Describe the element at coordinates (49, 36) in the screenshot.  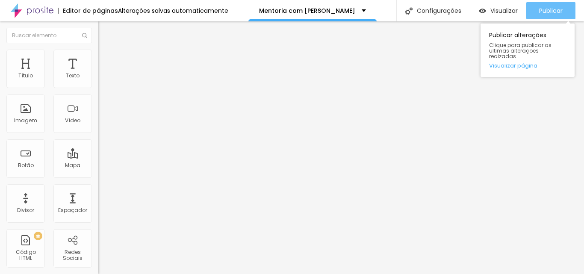
I see `input: Buscar elemento` at that location.